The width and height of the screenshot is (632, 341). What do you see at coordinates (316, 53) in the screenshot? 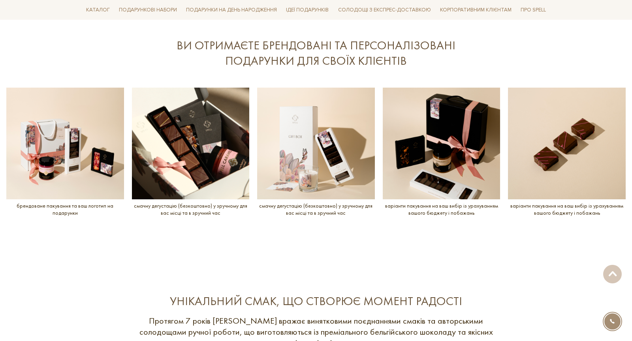
I see `div: Ви отримаєте брендовані та персоналізовані подарунки для своїх клієнтів` at bounding box center [316, 53].